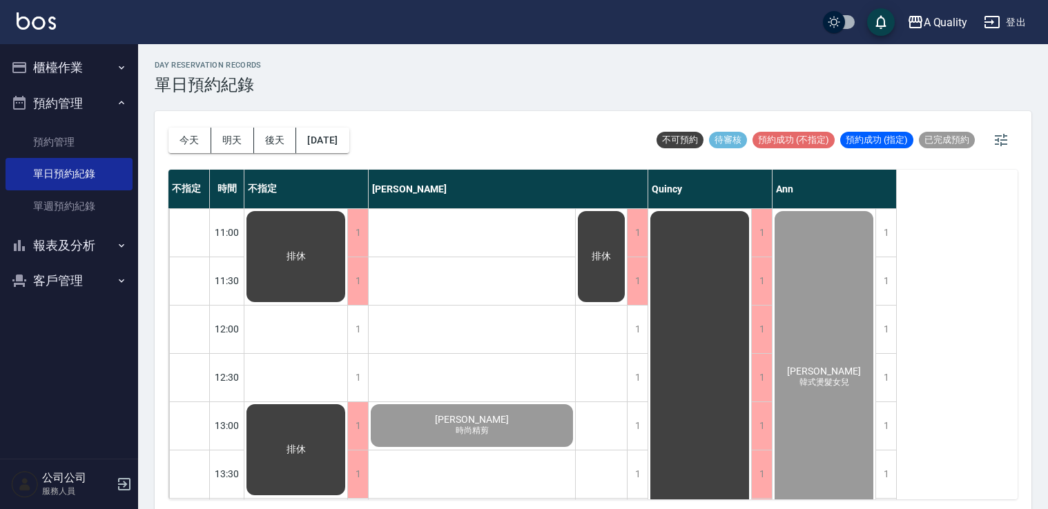 This screenshot has width=1048, height=509. I want to click on button: 報表及分析, so click(69, 246).